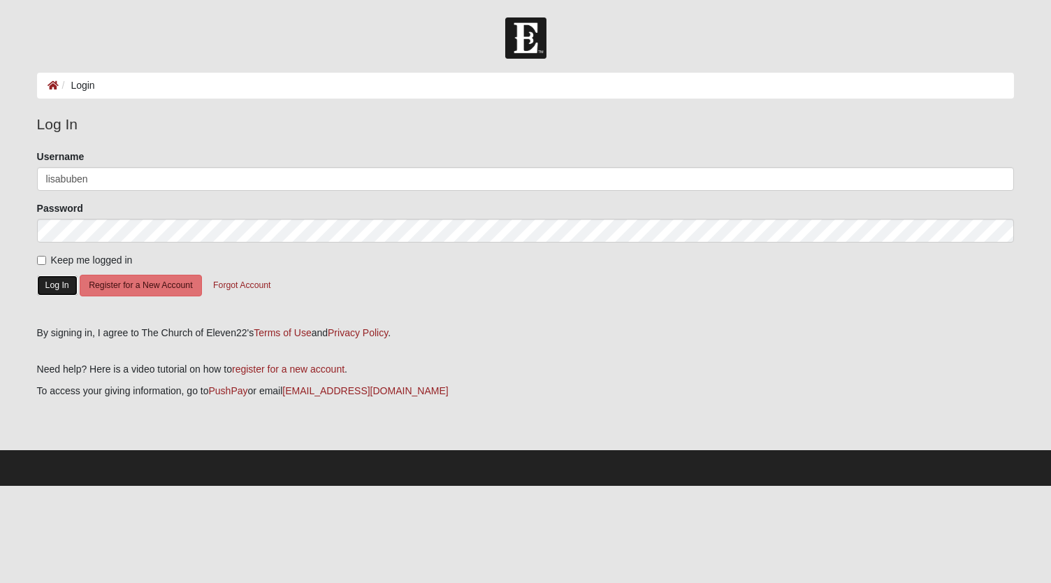  What do you see at coordinates (141, 285) in the screenshot?
I see `button: Register for a New Account` at bounding box center [141, 285].